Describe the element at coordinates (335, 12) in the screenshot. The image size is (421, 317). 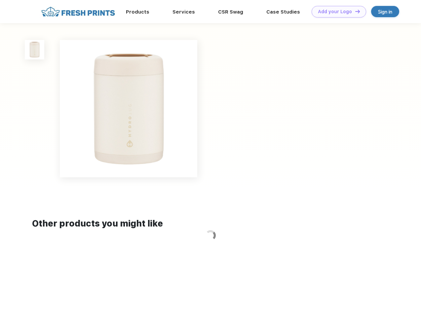
I see `div: Add your Logo` at that location.